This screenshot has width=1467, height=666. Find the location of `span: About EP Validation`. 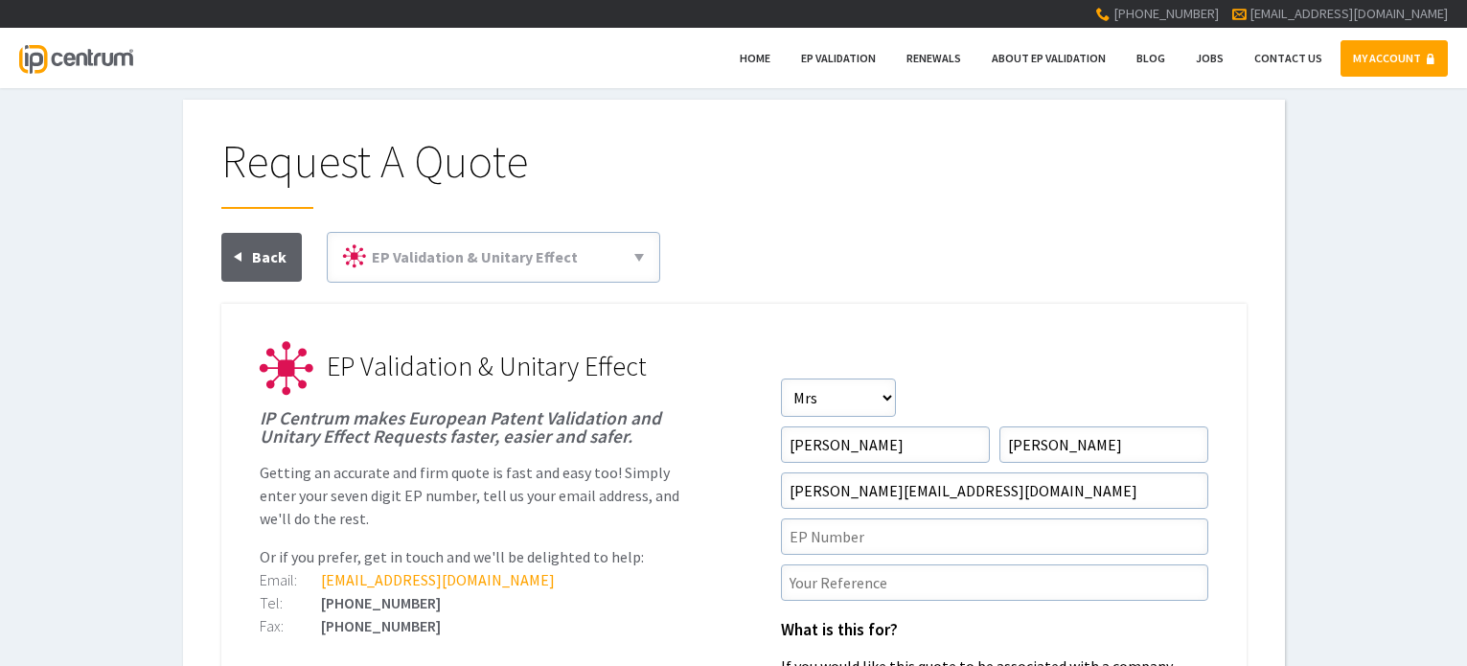

span: About EP Validation is located at coordinates (1048, 57).